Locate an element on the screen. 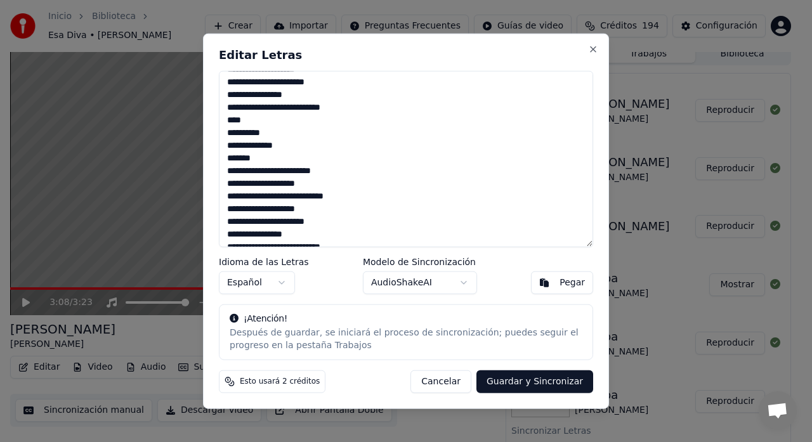 The width and height of the screenshot is (812, 442). button: Guardar y Sincronizar is located at coordinates (535, 382).